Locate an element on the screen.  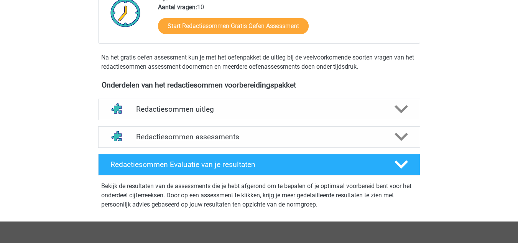
h4: Redactiesommen Evaluatie van je resultaten is located at coordinates (246, 164).